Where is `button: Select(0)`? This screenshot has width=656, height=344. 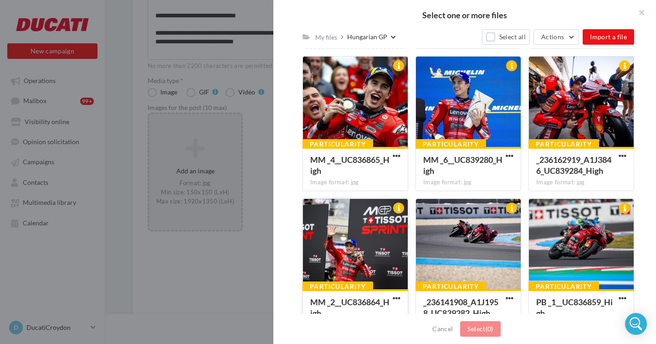
button: Select(0) is located at coordinates (480, 329).